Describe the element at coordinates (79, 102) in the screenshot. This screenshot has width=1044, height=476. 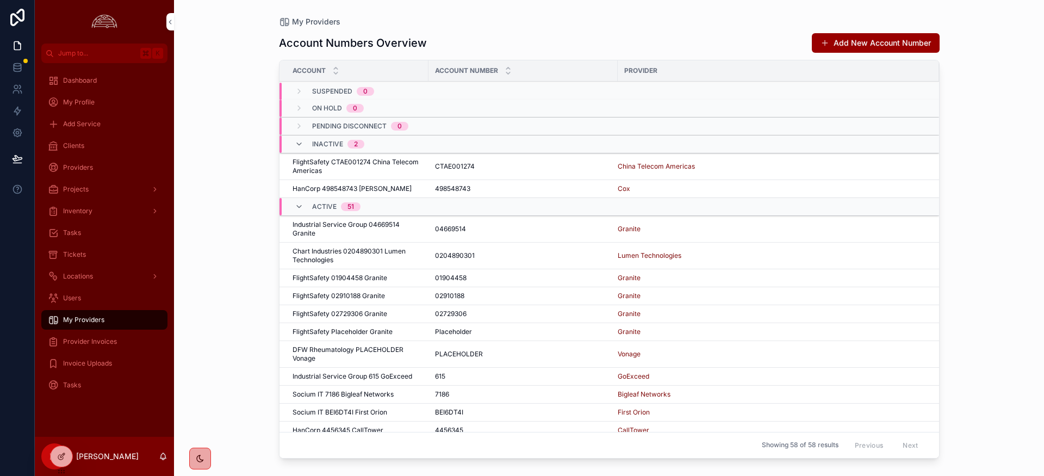
I see `span: My Profile` at that location.